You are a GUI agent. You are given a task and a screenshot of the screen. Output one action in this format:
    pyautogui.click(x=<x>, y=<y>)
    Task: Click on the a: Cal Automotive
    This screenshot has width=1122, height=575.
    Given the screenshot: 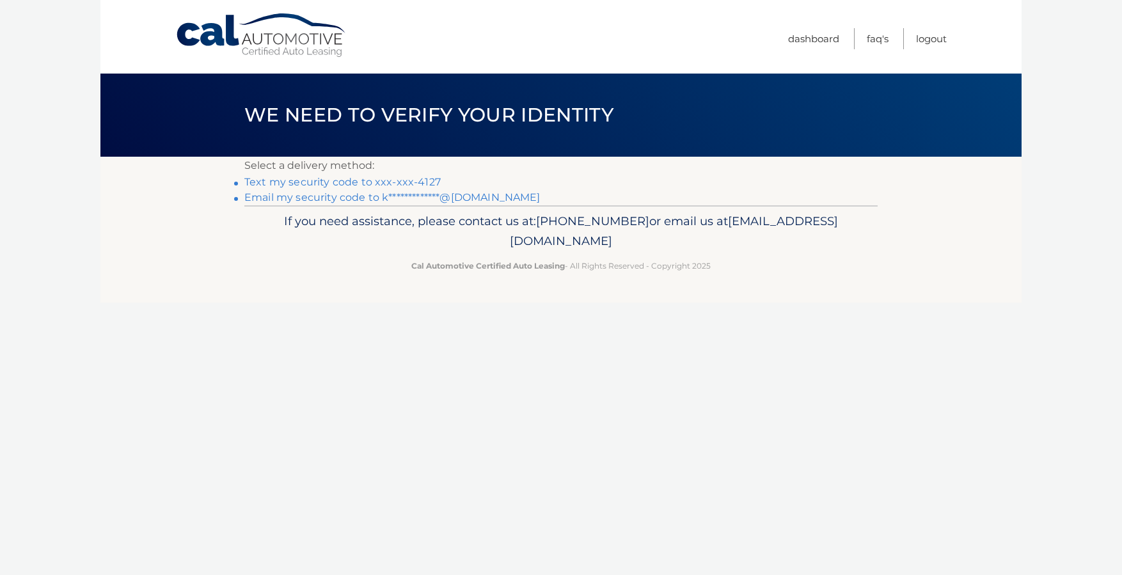 What is the action you would take?
    pyautogui.click(x=262, y=35)
    